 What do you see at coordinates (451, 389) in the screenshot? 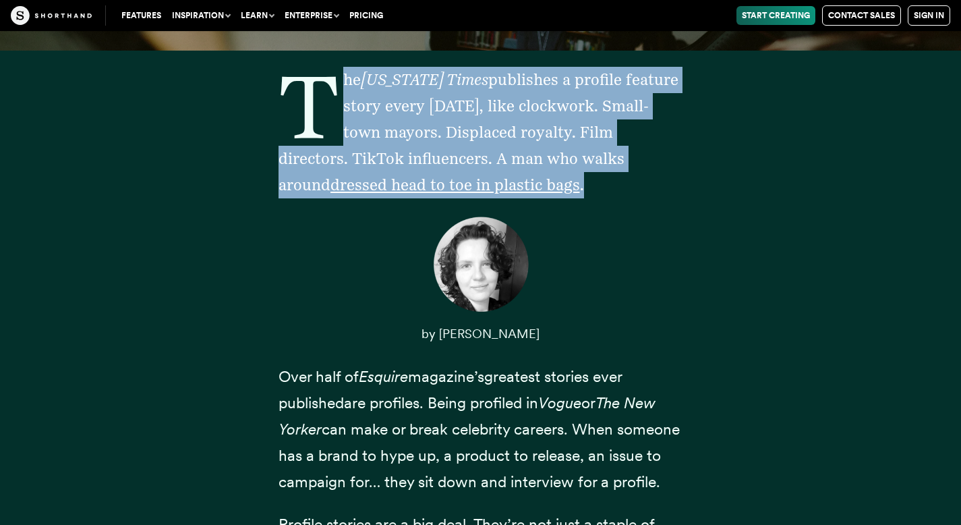
I see `span: greatest stories ever published` at bounding box center [451, 389].